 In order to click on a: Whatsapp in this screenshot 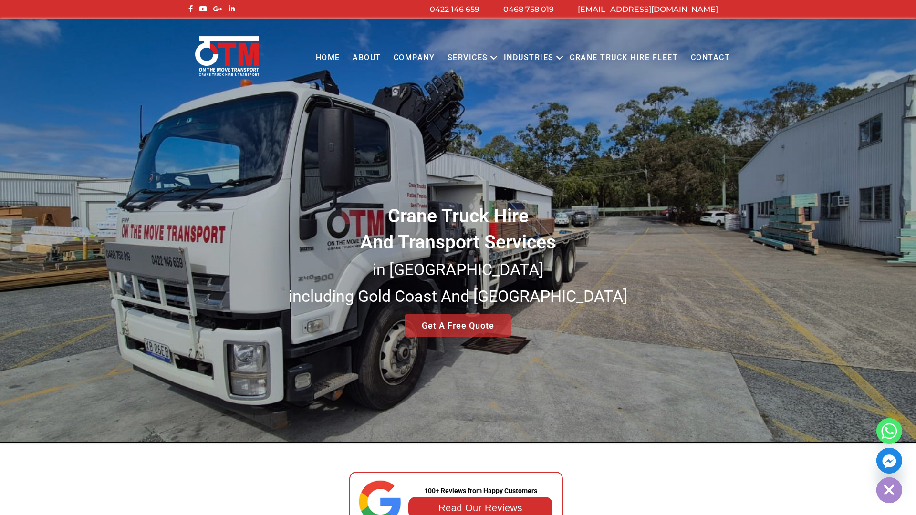, I will do `click(889, 431)`.